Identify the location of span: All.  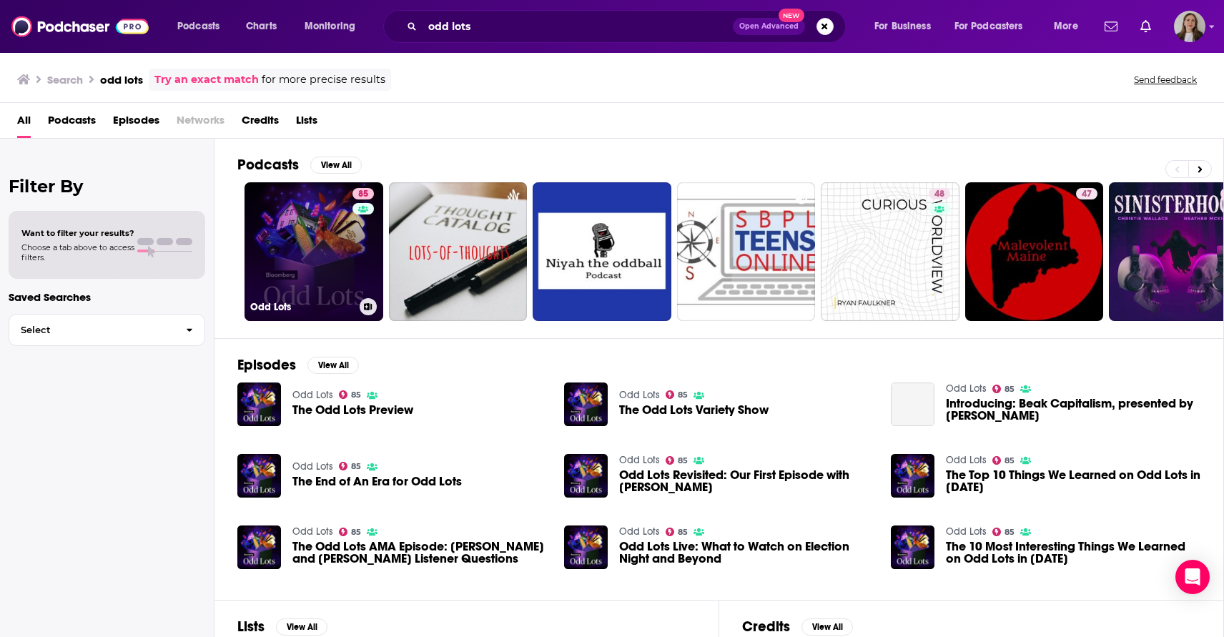
(24, 123).